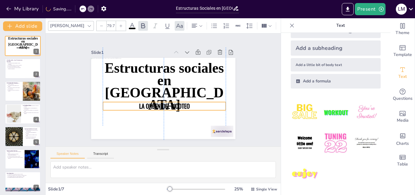 Image resolution: width=415 pixels, height=195 pixels. What do you see at coordinates (335, 112) in the screenshot?
I see `img: 2.jpeg` at bounding box center [335, 112].